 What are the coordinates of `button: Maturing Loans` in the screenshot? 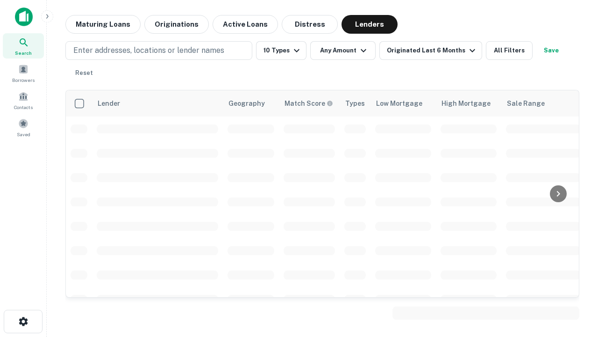 It's located at (103, 24).